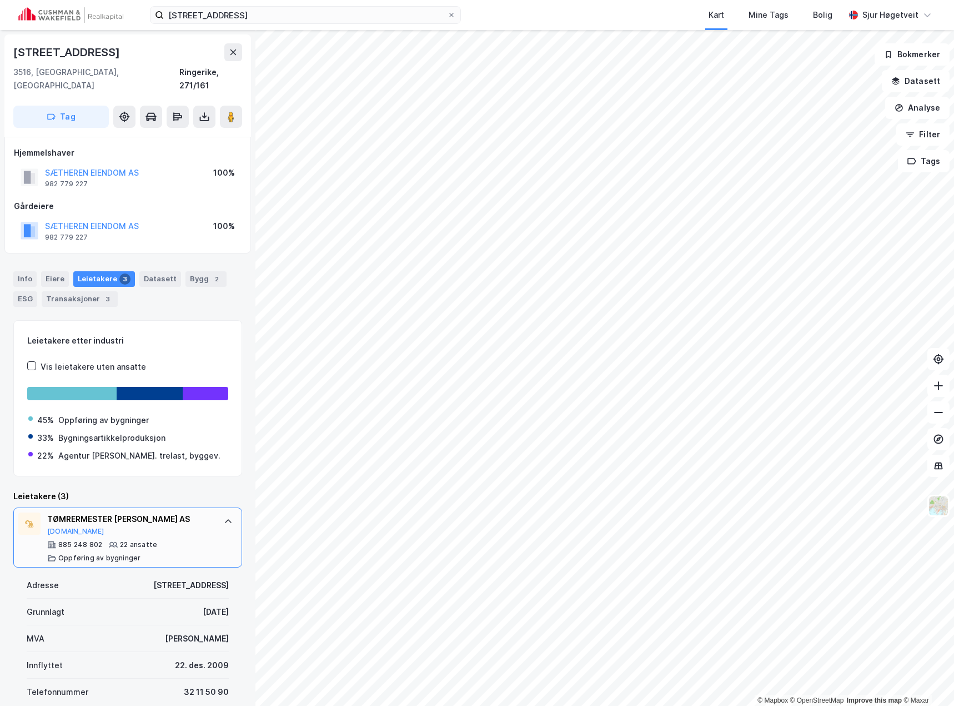  Describe the element at coordinates (206, 279) in the screenshot. I see `div: Bygg` at that location.